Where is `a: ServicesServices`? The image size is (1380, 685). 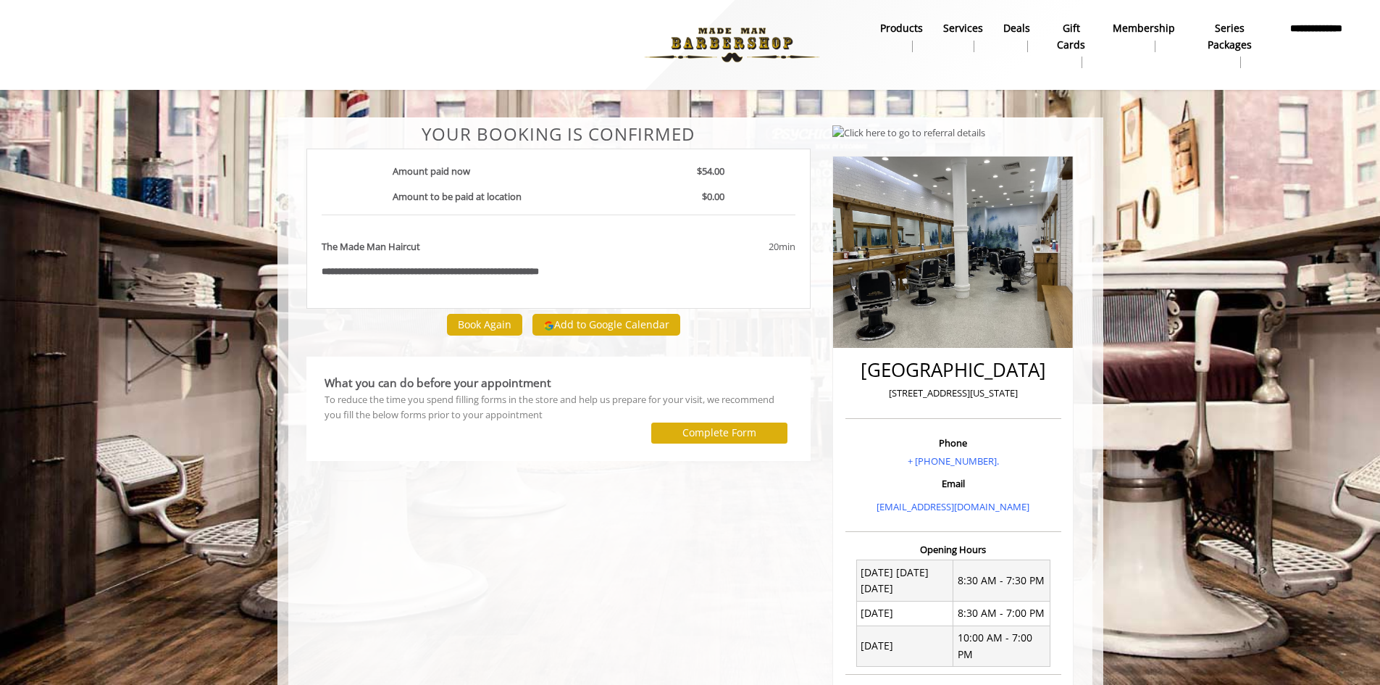 a: ServicesServices is located at coordinates (963, 37).